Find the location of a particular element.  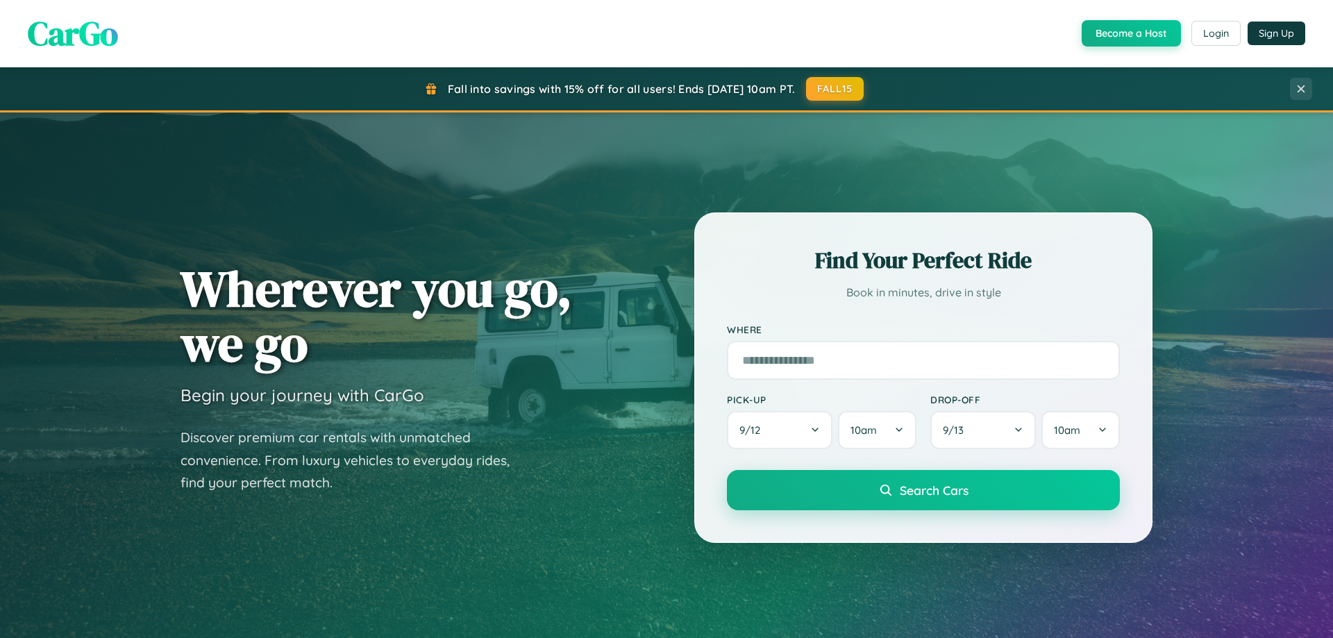

label: Where is located at coordinates (923, 329).